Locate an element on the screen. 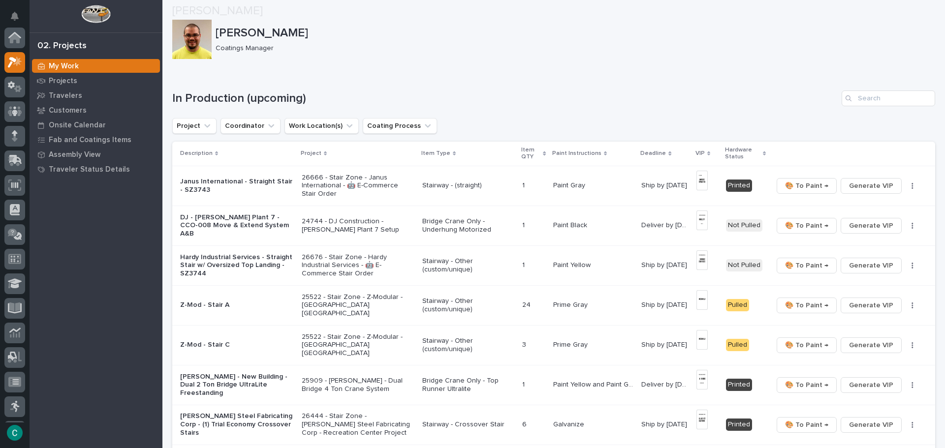  div: Notifications is located at coordinates (19, 20).